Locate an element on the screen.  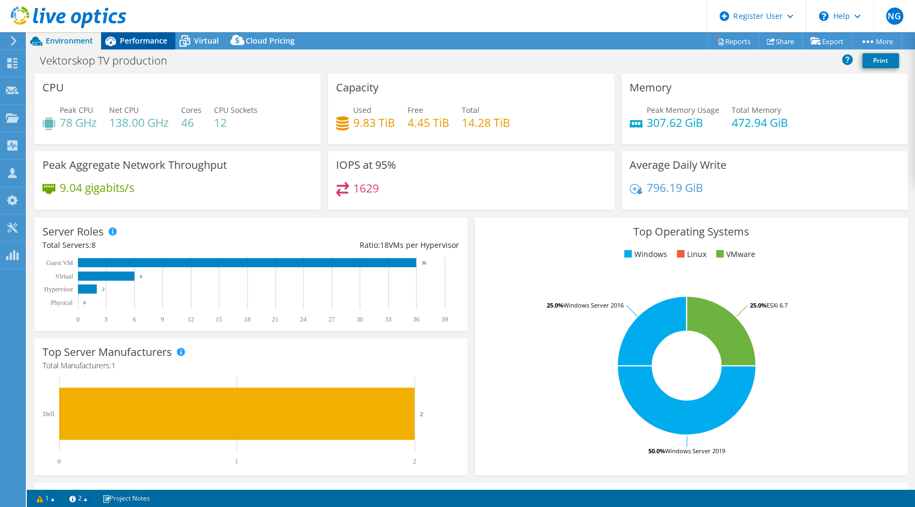
text: 27 is located at coordinates (332, 319).